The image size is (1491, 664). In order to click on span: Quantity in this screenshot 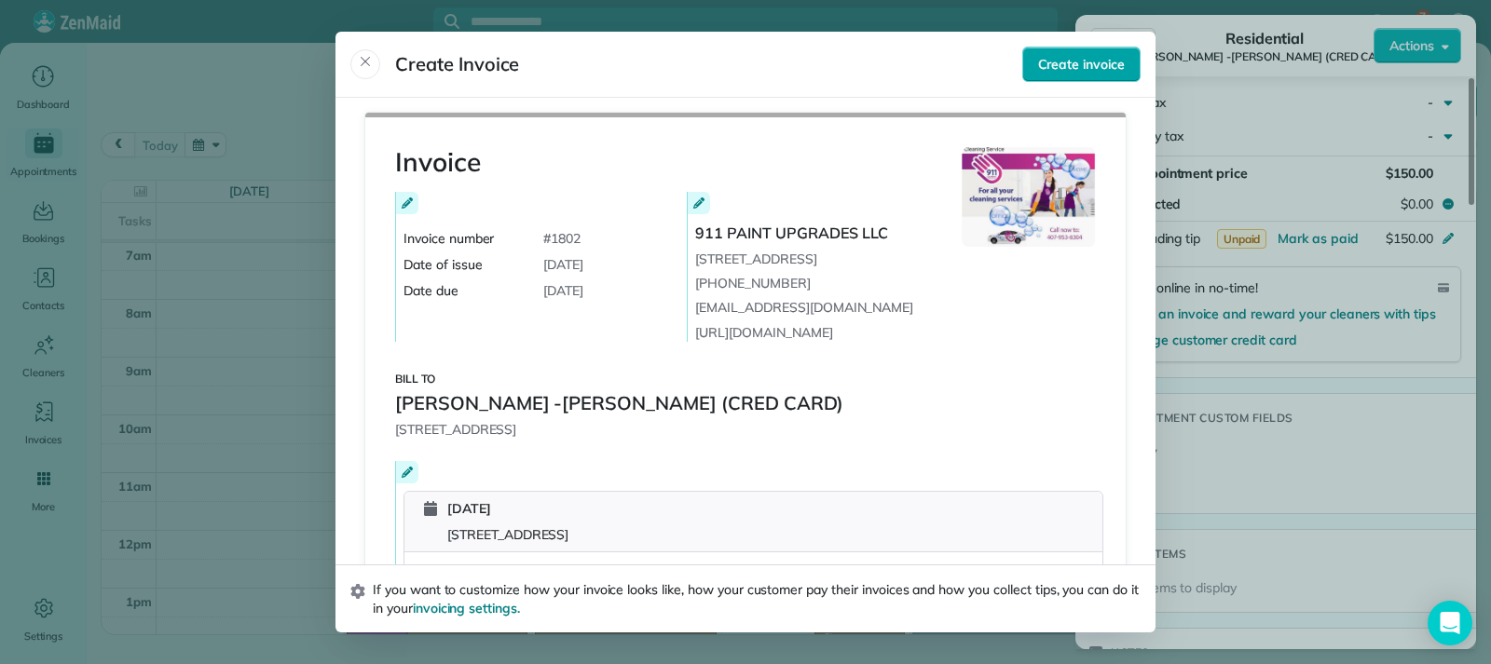, I will do `click(829, 569)`.